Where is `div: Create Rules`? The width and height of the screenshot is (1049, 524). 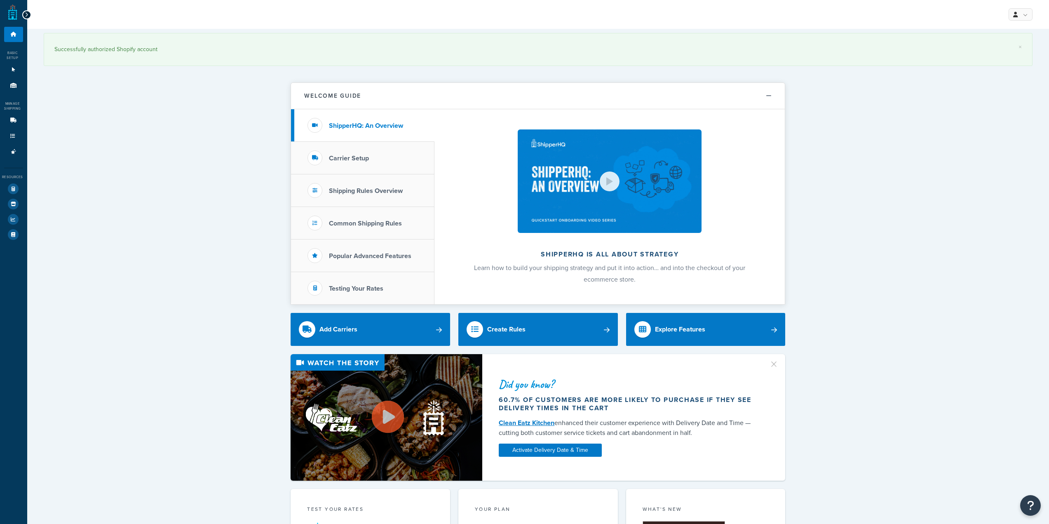
div: Create Rules is located at coordinates (506, 329).